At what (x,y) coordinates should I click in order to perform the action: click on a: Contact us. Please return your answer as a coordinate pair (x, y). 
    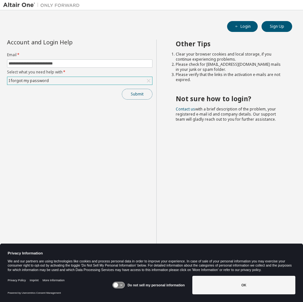
    Looking at the image, I should click on (186, 109).